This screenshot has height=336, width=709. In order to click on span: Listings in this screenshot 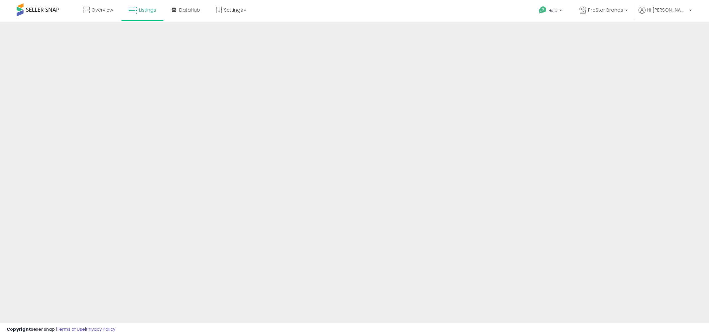, I will do `click(148, 10)`.